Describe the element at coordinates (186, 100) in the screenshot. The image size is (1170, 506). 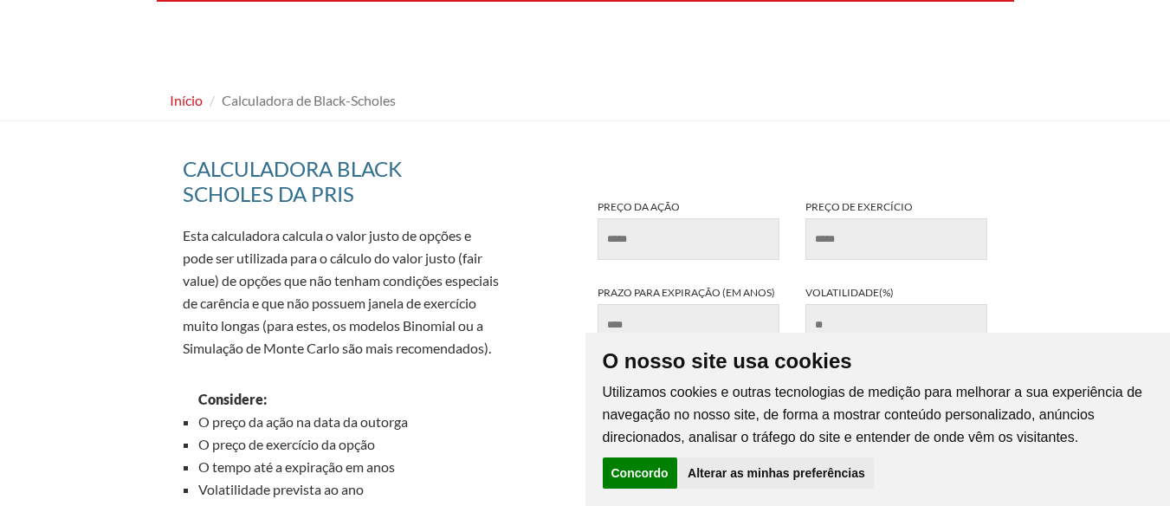
I see `a: Início` at that location.